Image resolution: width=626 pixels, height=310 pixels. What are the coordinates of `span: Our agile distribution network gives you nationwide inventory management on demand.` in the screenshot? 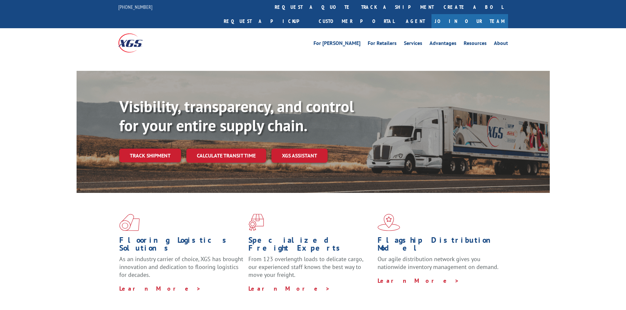 It's located at (438, 263).